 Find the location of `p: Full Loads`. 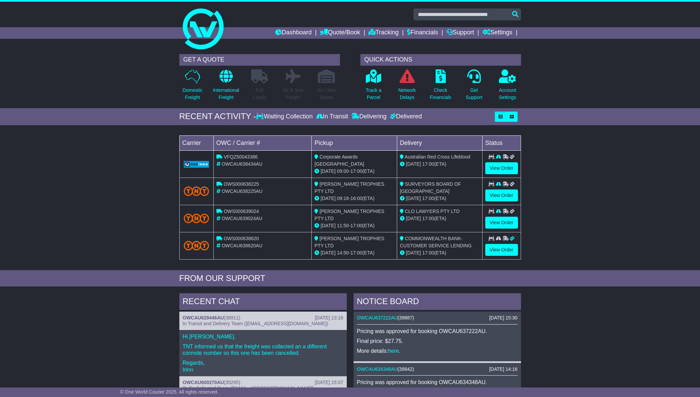

p: Full Loads is located at coordinates (260, 94).